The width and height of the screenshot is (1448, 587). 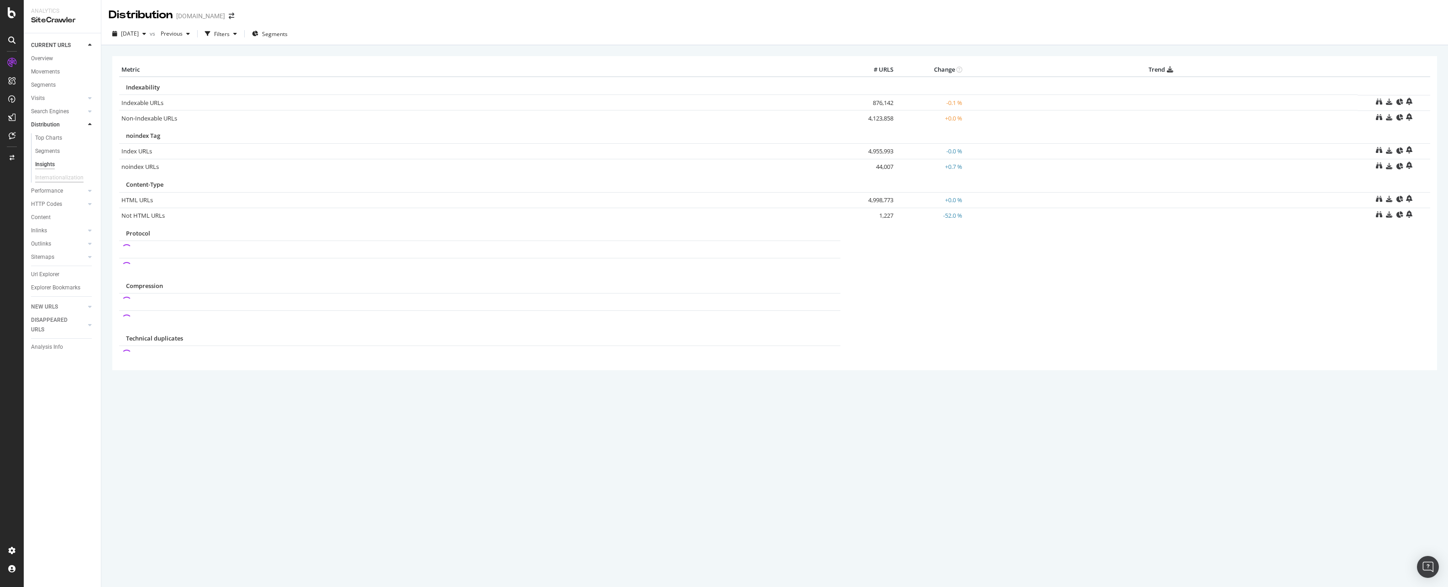 I want to click on div: NEW URLS, so click(x=44, y=307).